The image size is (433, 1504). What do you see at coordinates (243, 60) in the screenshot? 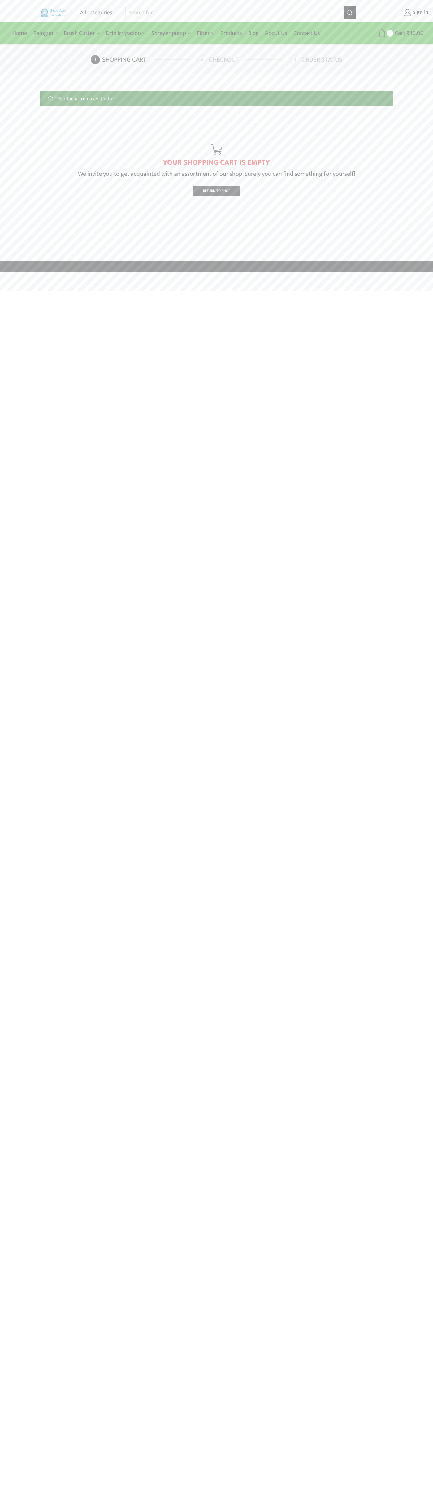
I see `a: Checkout` at bounding box center [243, 60].